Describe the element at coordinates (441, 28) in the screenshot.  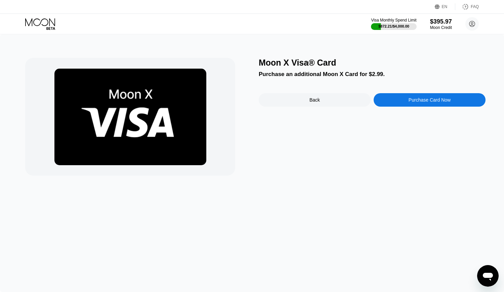
I see `div: Moon Credit` at that location.